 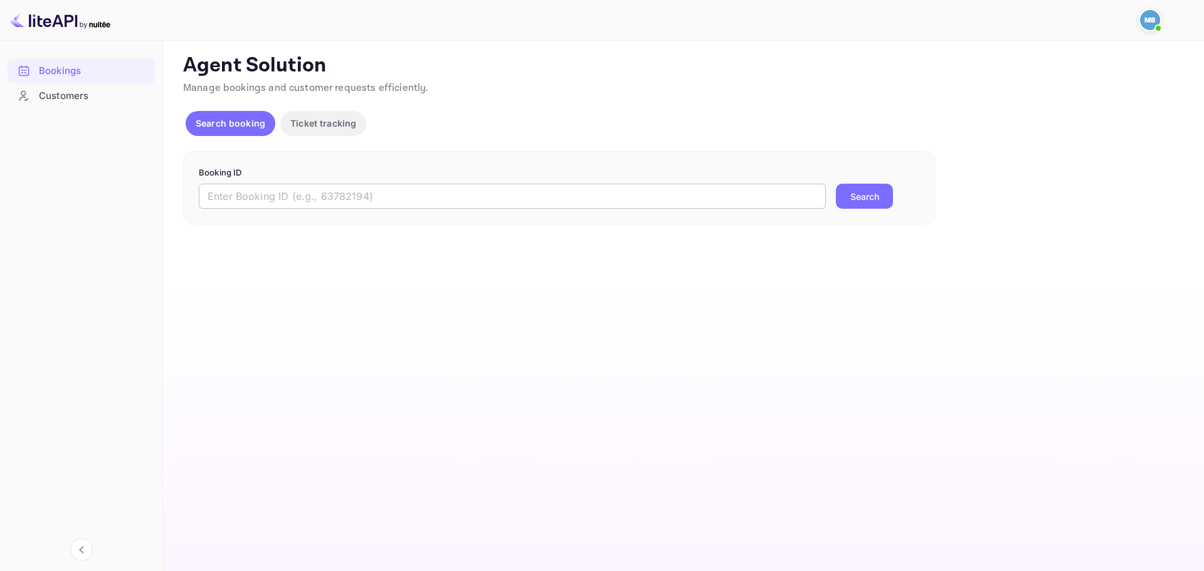 I want to click on button: Collapse navigation, so click(x=82, y=550).